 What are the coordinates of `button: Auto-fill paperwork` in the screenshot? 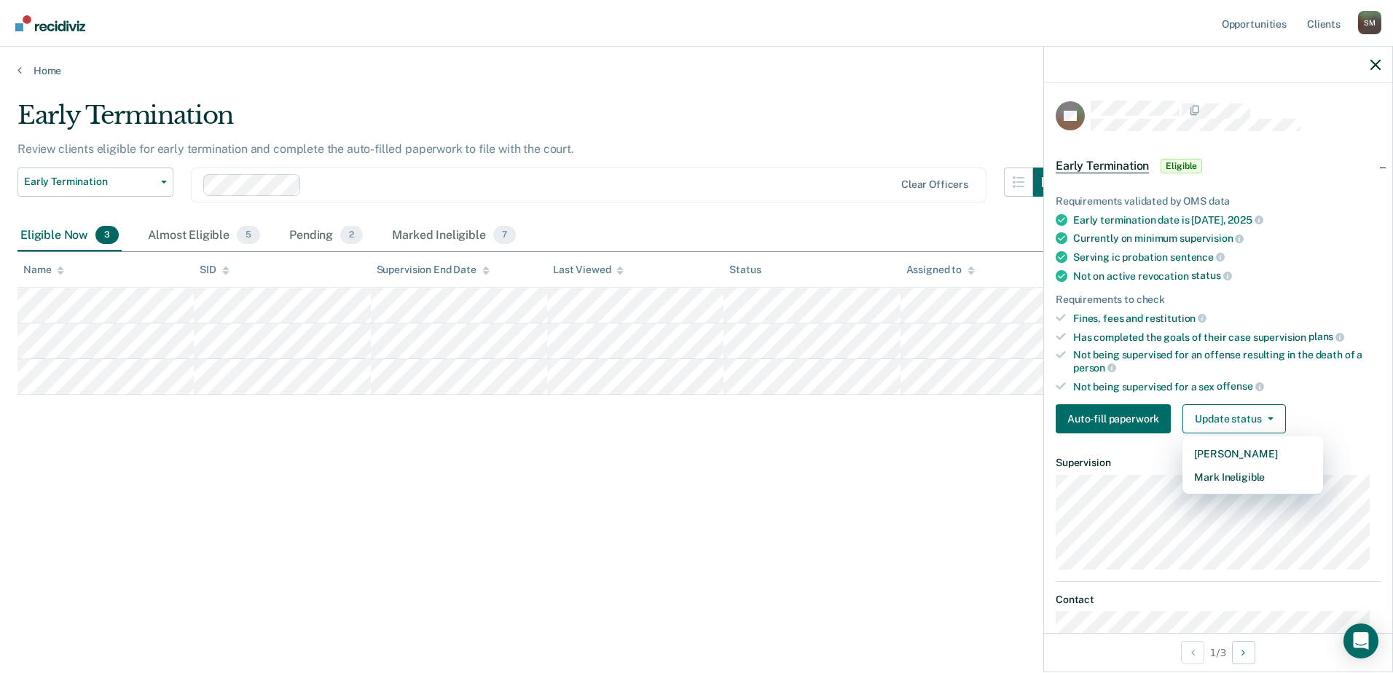 It's located at (1113, 419).